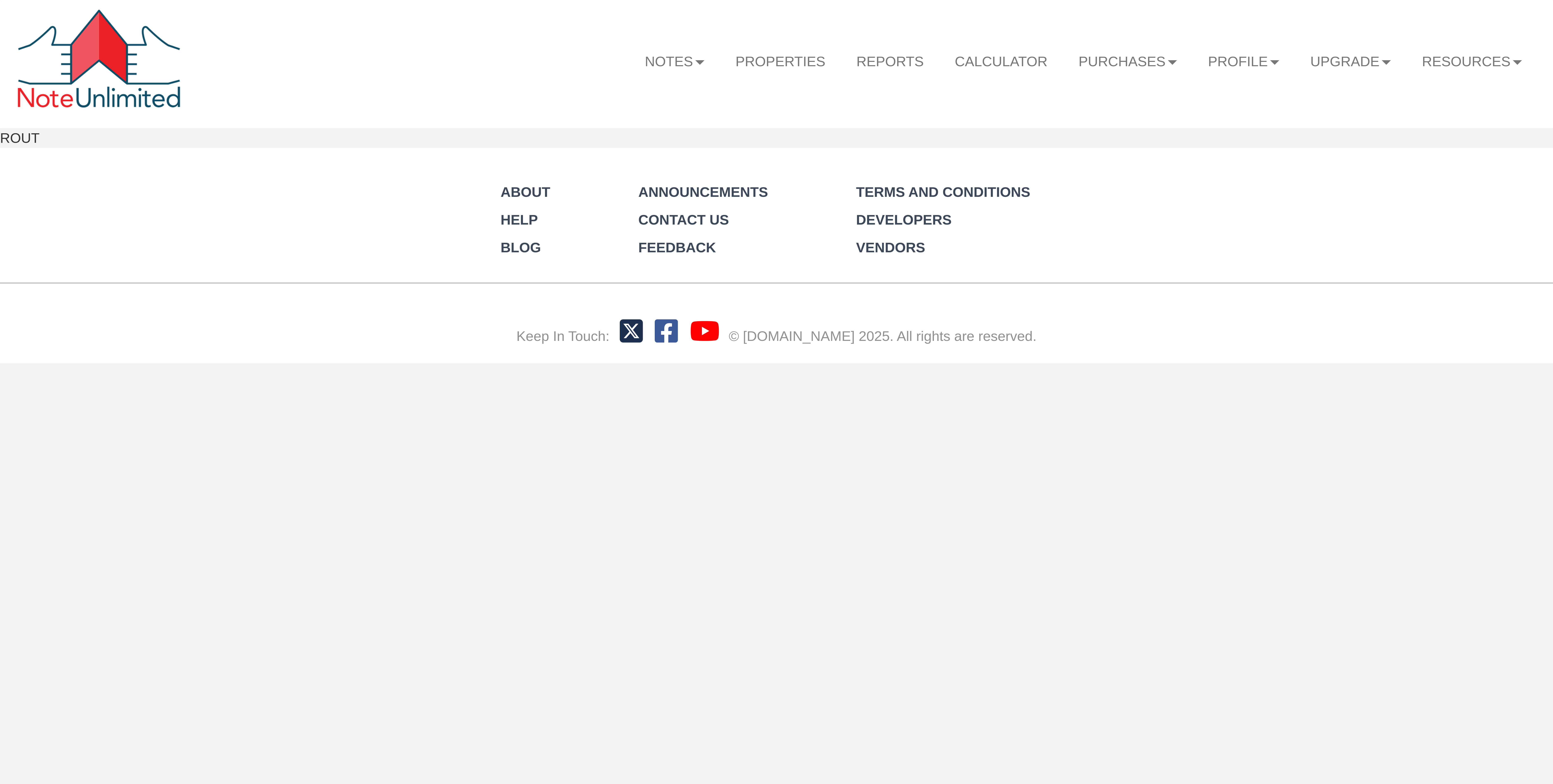 This screenshot has width=1553, height=784. I want to click on a: Developers, so click(903, 220).